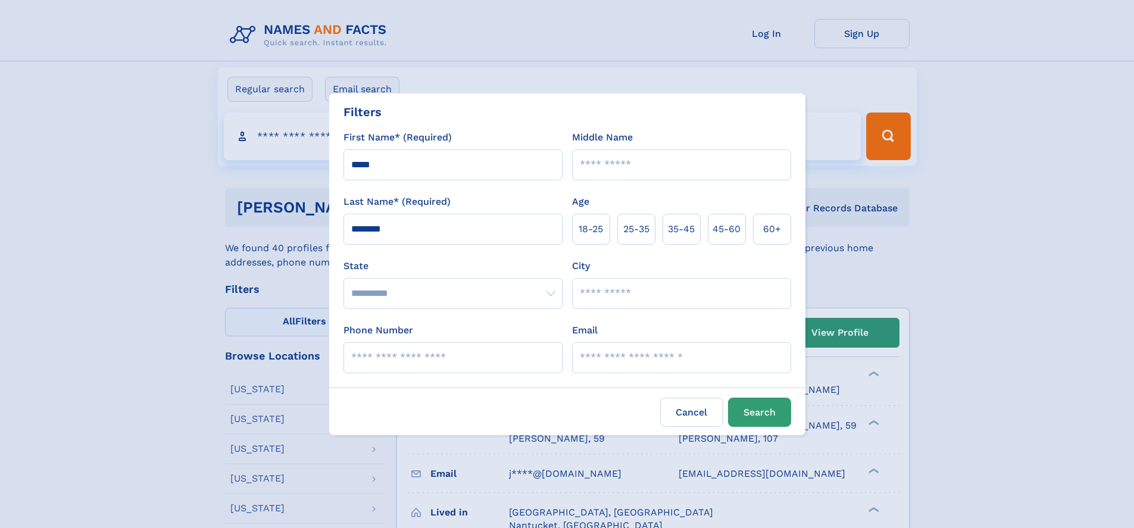 The height and width of the screenshot is (528, 1134). What do you see at coordinates (581, 202) in the screenshot?
I see `label: Age` at bounding box center [581, 202].